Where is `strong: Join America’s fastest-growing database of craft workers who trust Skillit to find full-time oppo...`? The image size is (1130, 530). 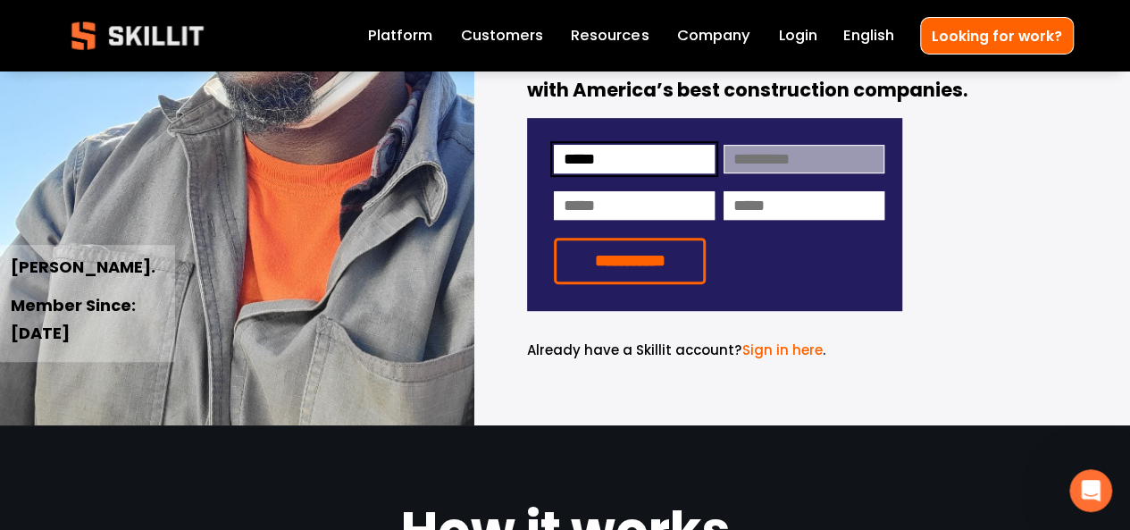 strong: Join America’s fastest-growing database of craft workers who trust Skillit to find full-time oppo... is located at coordinates (791, 60).